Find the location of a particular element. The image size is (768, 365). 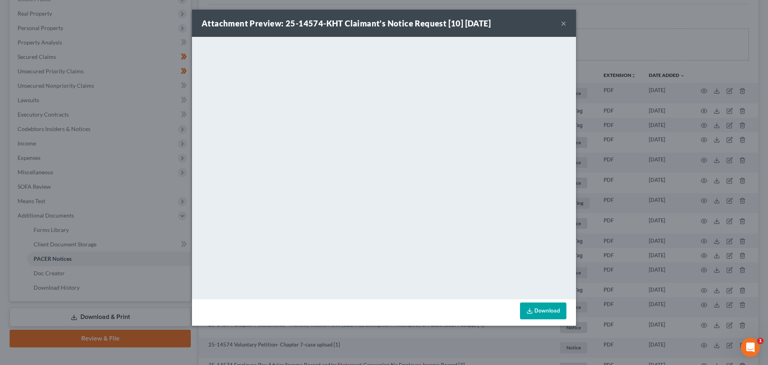

a: Download is located at coordinates (544, 311).